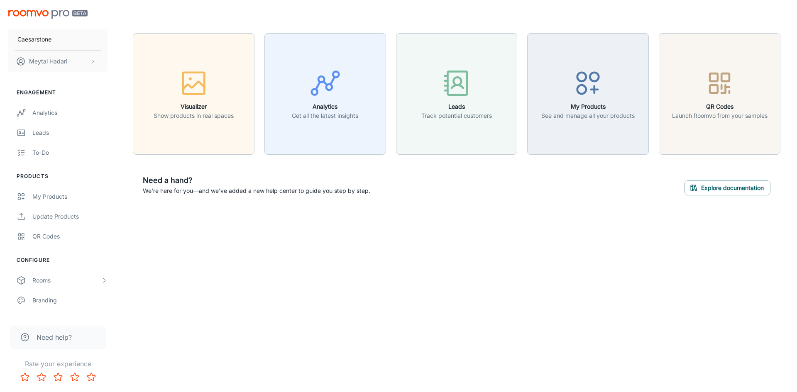 This screenshot has width=797, height=392. What do you see at coordinates (48, 61) in the screenshot?
I see `p: Meytal Hadari` at bounding box center [48, 61].